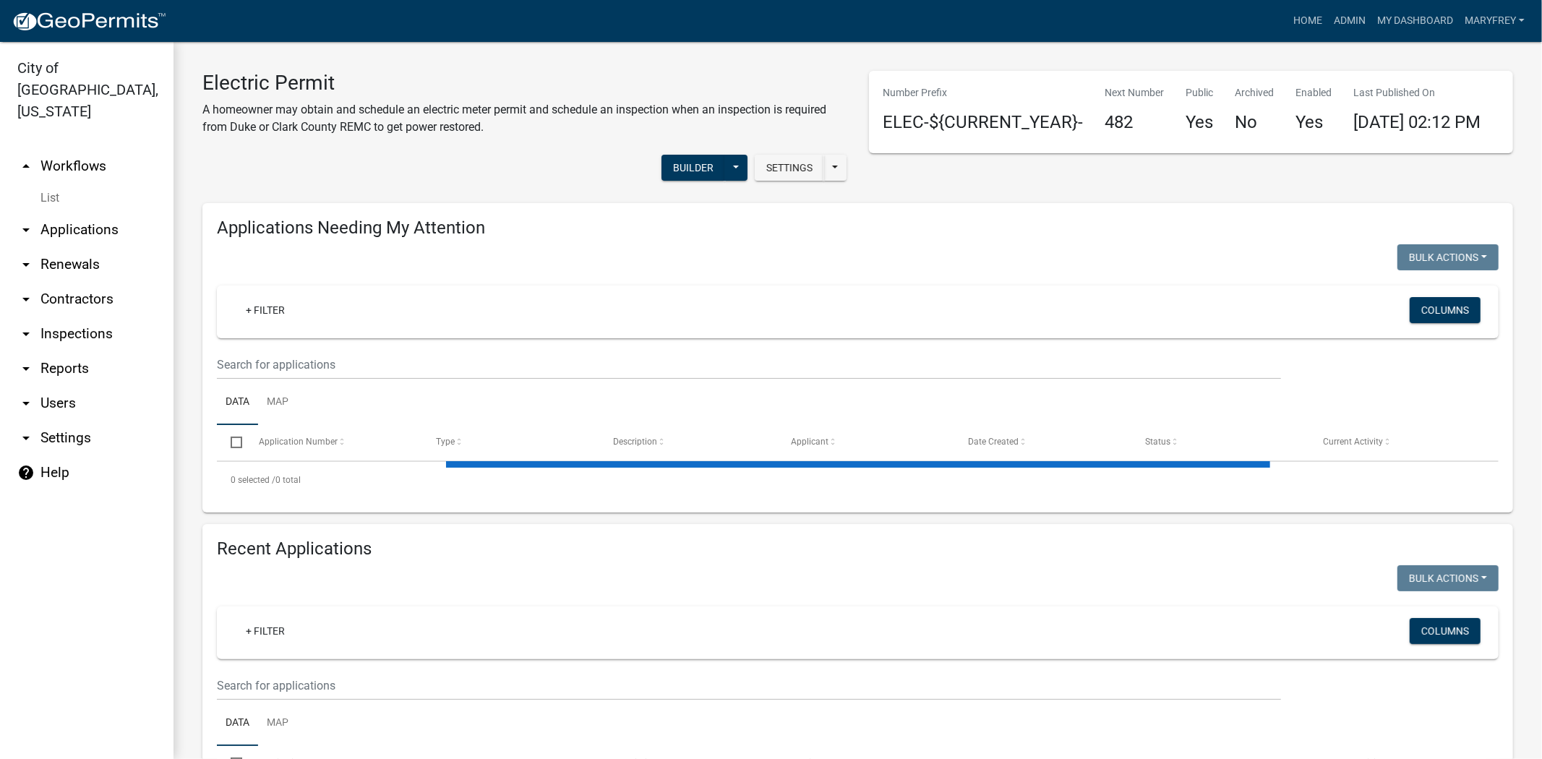 The height and width of the screenshot is (759, 1542). What do you see at coordinates (253, 480) in the screenshot?
I see `span: 0 selected /` at bounding box center [253, 480].